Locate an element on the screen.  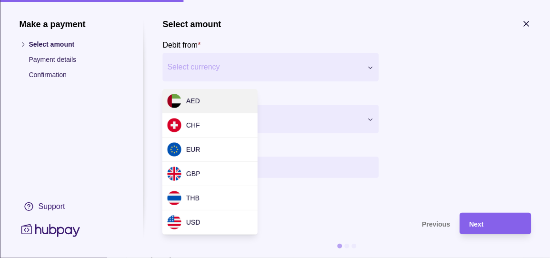
span: USD is located at coordinates (193, 222).